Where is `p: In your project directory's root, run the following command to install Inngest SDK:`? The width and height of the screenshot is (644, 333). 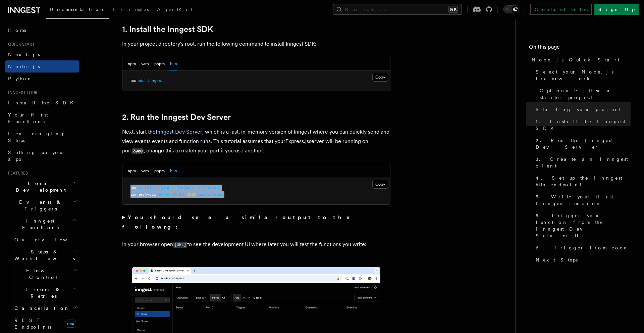 p: In your project directory's root, run the following command to install Inngest SDK: is located at coordinates (256, 44).